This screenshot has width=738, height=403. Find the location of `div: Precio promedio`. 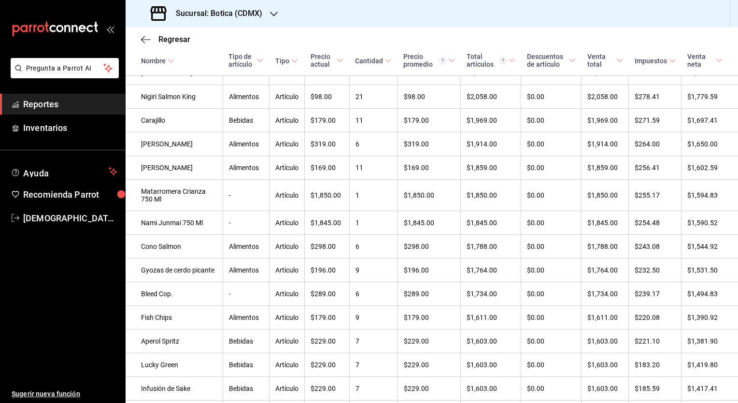

div: Precio promedio is located at coordinates (424, 60).